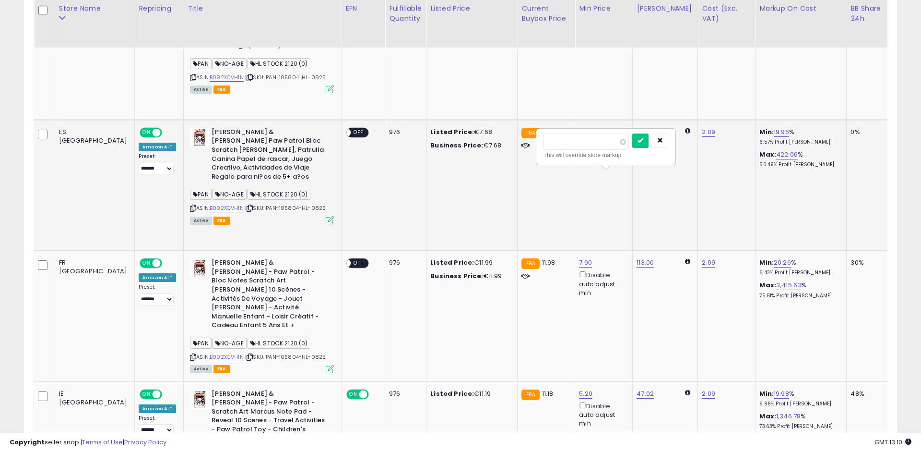 This screenshot has width=921, height=452. What do you see at coordinates (709, 262) in the screenshot?
I see `a: 2.09` at bounding box center [709, 262].